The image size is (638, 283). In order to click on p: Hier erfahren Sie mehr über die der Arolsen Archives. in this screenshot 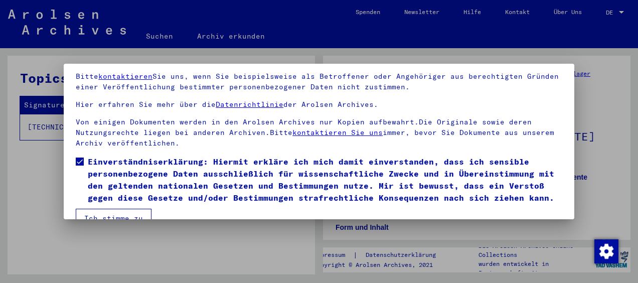, I will do `click(319, 104)`.